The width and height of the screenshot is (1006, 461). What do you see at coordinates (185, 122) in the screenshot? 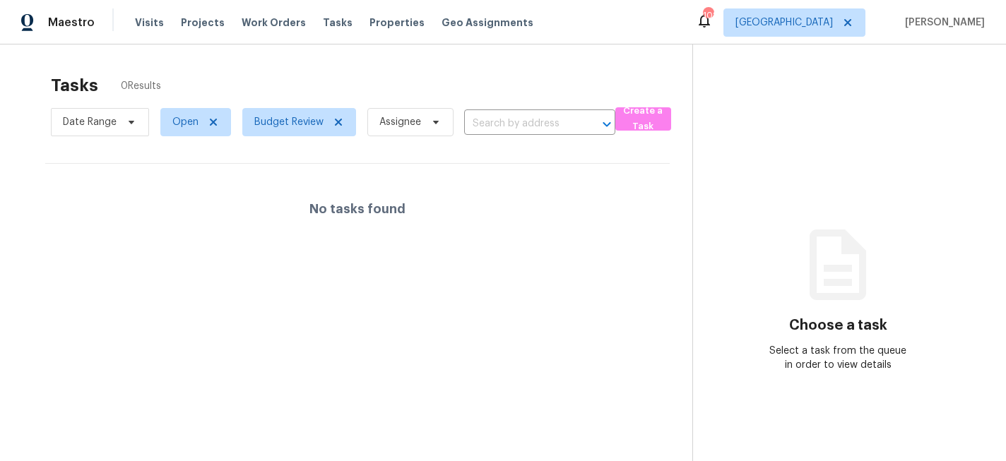
I see `span: Open` at bounding box center [185, 122].